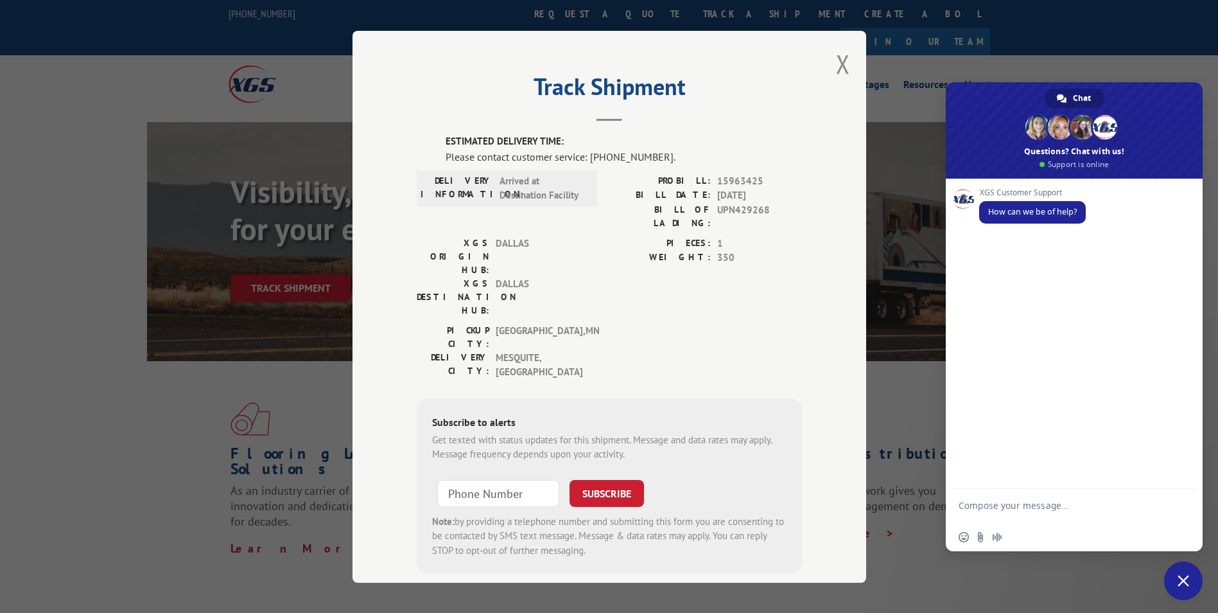  Describe the element at coordinates (543, 188) in the screenshot. I see `span: Arrived at Destination Facility` at that location.